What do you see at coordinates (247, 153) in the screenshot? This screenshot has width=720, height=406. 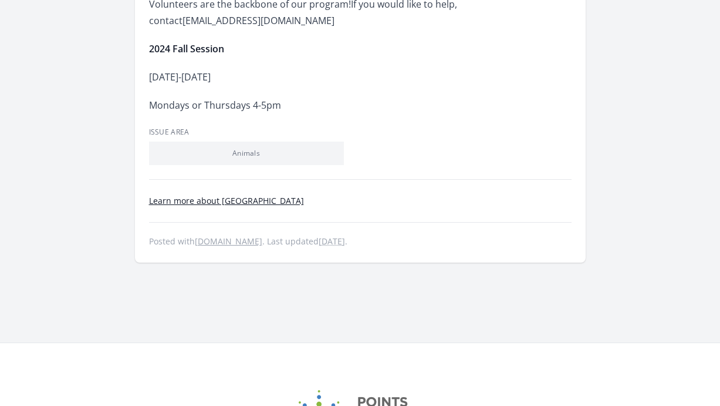 I see `li: Animals` at bounding box center [247, 153].